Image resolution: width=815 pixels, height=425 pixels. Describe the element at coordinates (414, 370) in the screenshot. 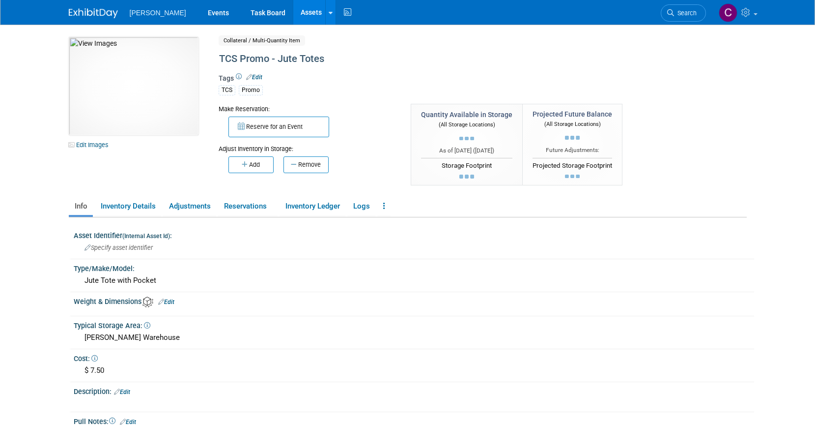

I see `div: $ 7.50` at that location.